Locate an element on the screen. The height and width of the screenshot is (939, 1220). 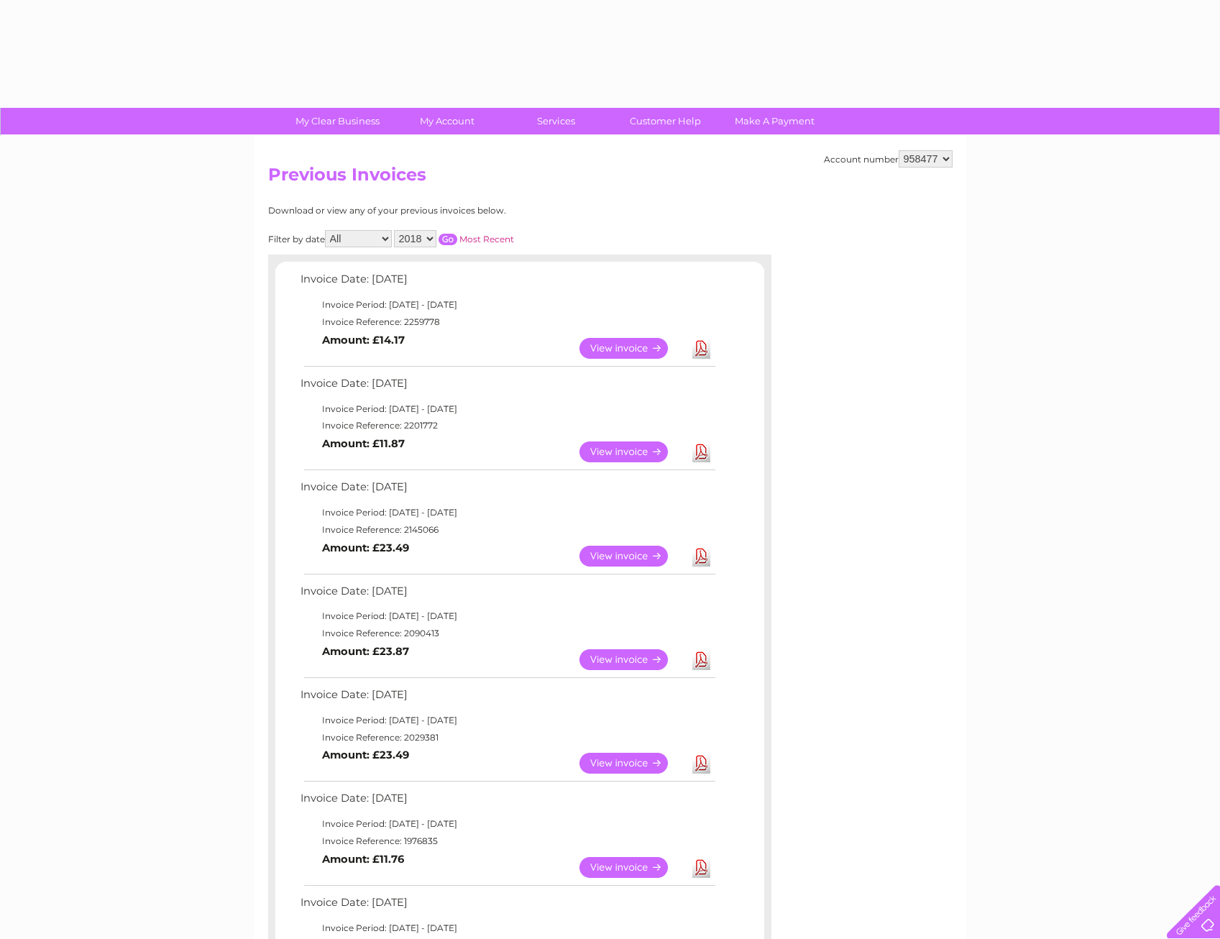
div: Account number is located at coordinates (888, 159).